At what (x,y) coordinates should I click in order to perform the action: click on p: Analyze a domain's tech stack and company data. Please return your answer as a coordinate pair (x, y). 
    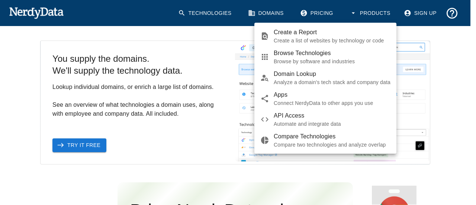
    Looking at the image, I should click on (332, 82).